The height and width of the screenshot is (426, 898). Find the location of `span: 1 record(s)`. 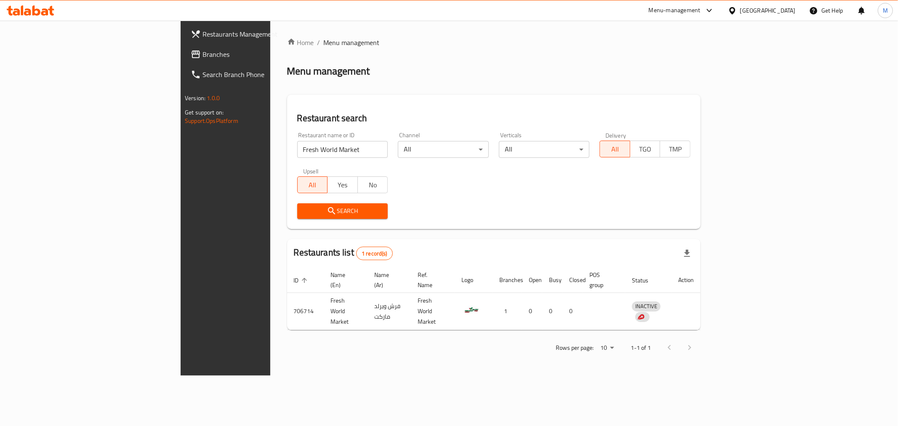

span: 1 record(s) is located at coordinates (374, 254).